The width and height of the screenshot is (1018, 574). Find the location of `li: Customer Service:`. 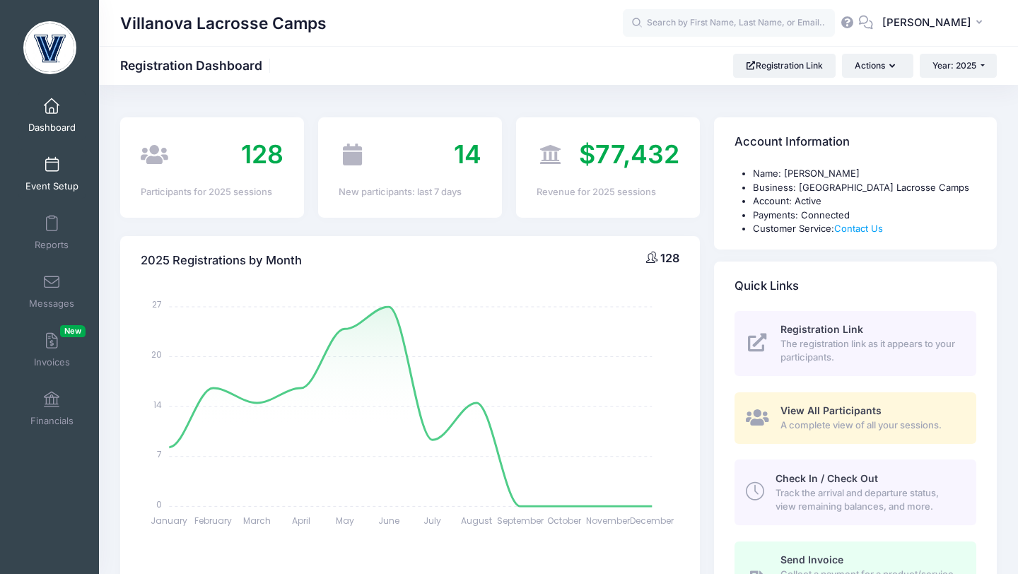

li: Customer Service: is located at coordinates (864, 229).